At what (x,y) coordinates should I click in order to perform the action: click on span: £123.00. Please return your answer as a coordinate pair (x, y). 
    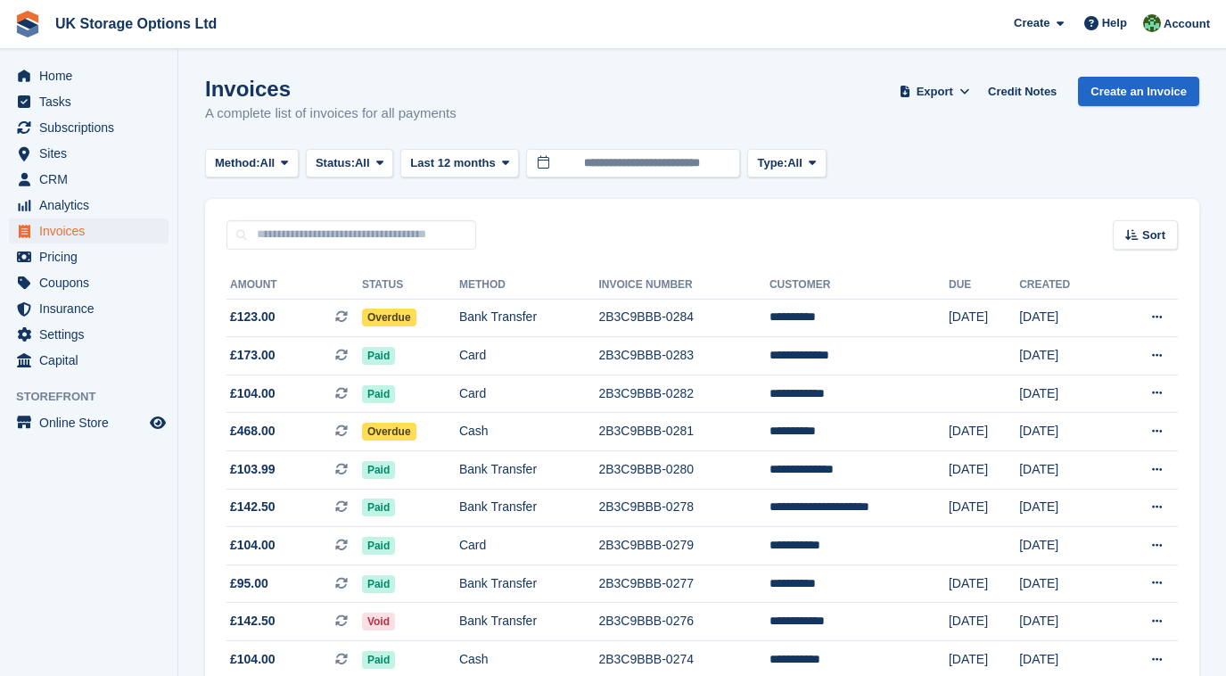
    Looking at the image, I should click on (252, 317).